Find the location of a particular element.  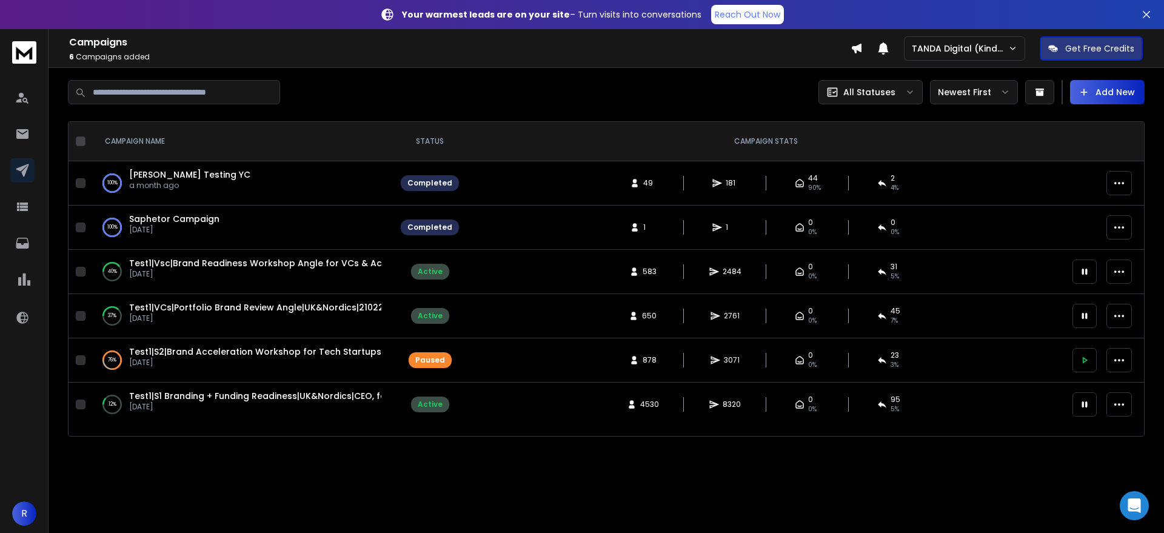

p: 37 % is located at coordinates (112, 316).